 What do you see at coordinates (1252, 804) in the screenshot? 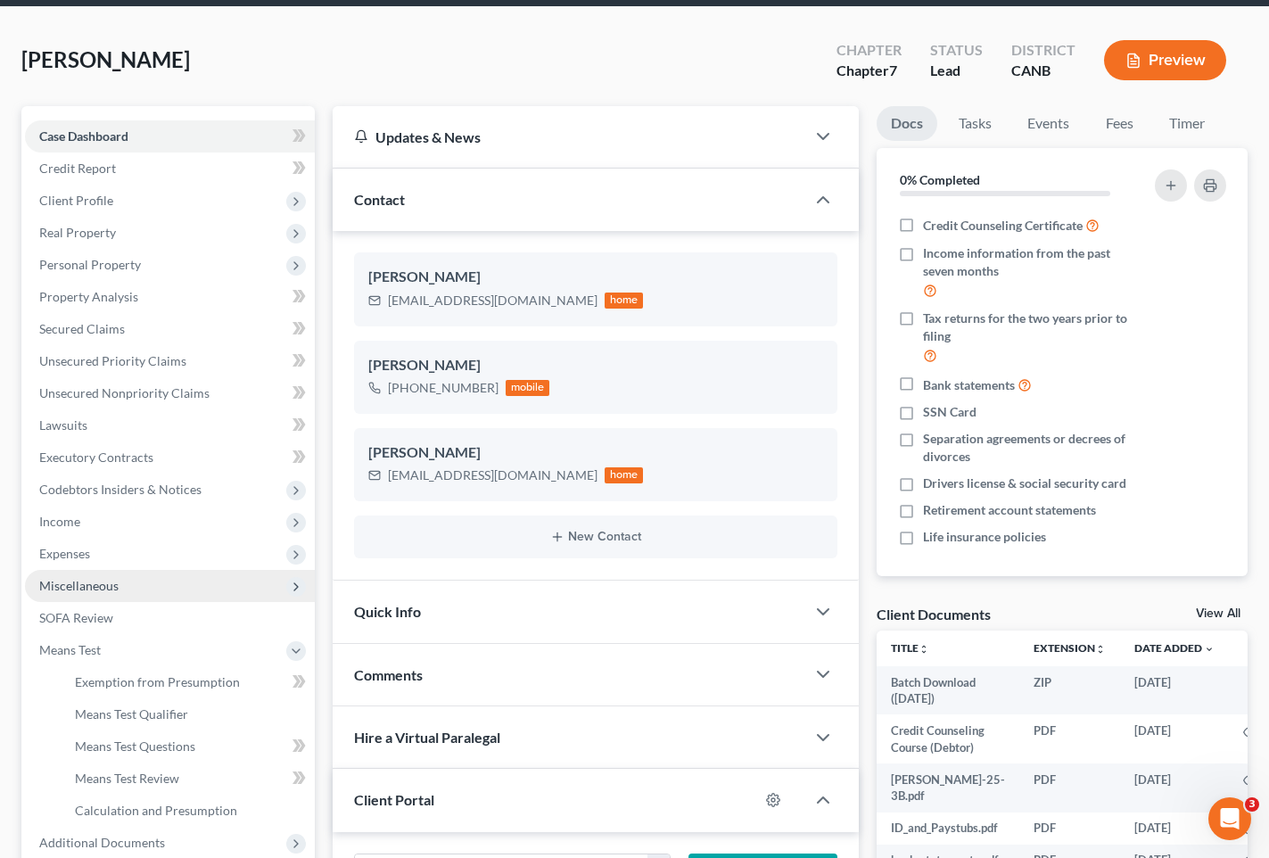
I see `span: 3` at bounding box center [1252, 804].